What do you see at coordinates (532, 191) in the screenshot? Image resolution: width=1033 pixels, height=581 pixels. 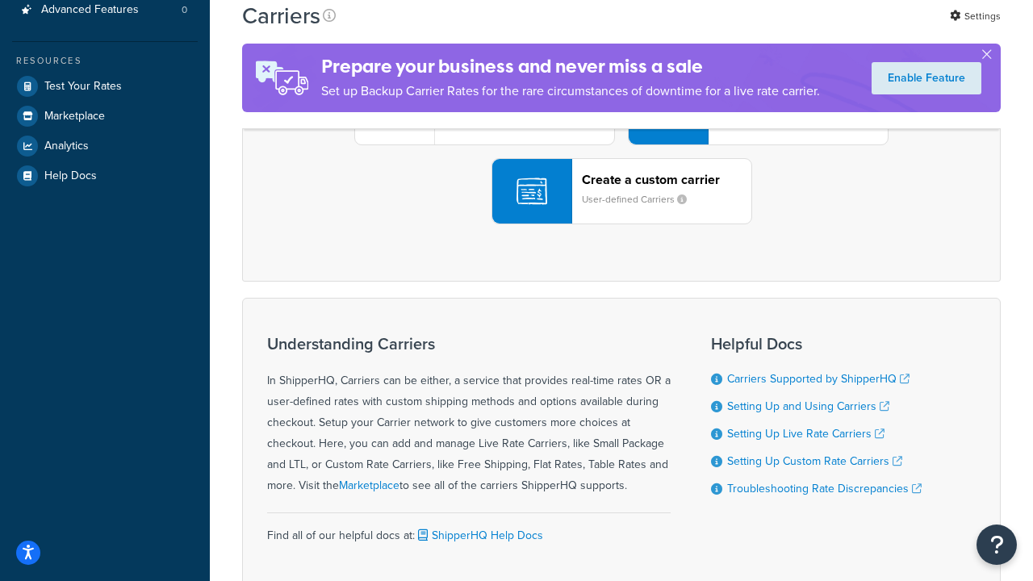 I see `img: icon-carrier-custom-c93b8a24.svg` at bounding box center [532, 191].